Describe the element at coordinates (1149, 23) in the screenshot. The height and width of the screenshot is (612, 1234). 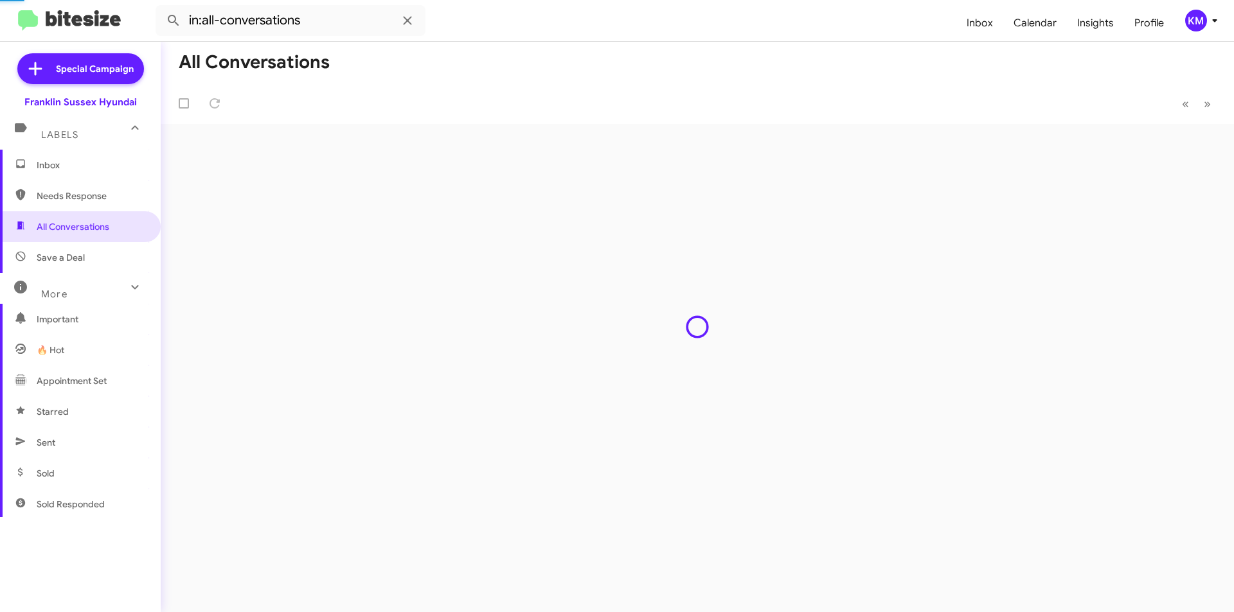
I see `a: Profile` at that location.